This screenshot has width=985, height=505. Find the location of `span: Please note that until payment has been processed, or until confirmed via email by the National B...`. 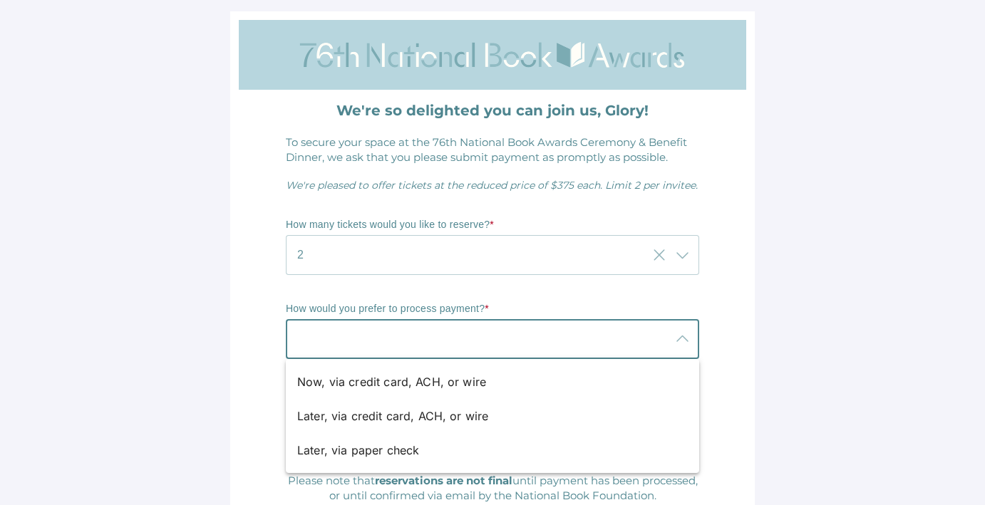

span: Please note that until payment has been processed, or until confirmed via email by the National B... is located at coordinates (493, 488).